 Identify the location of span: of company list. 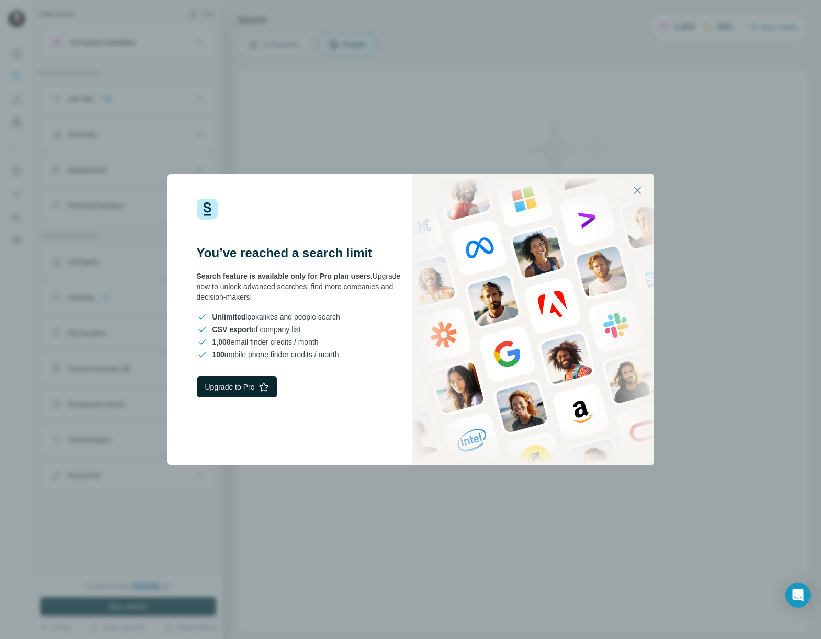
(256, 329).